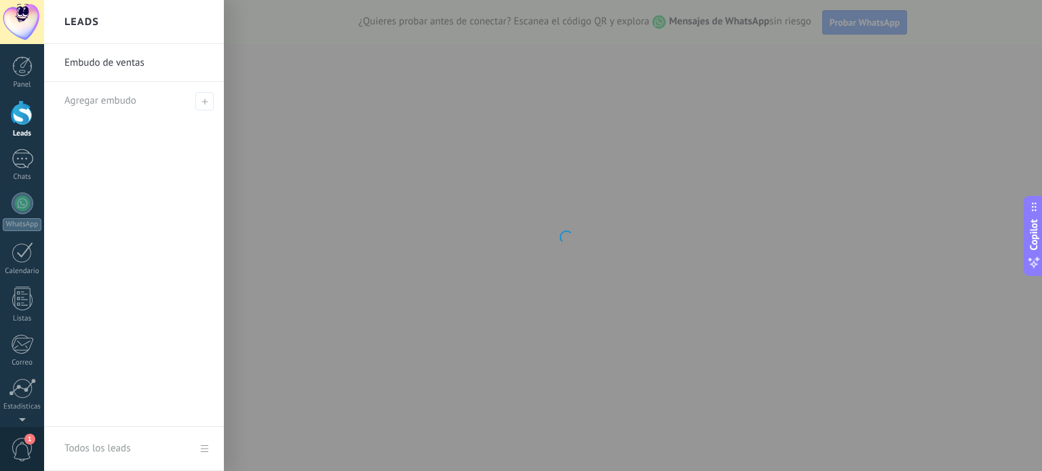  I want to click on div: Todos los leads, so click(97, 449).